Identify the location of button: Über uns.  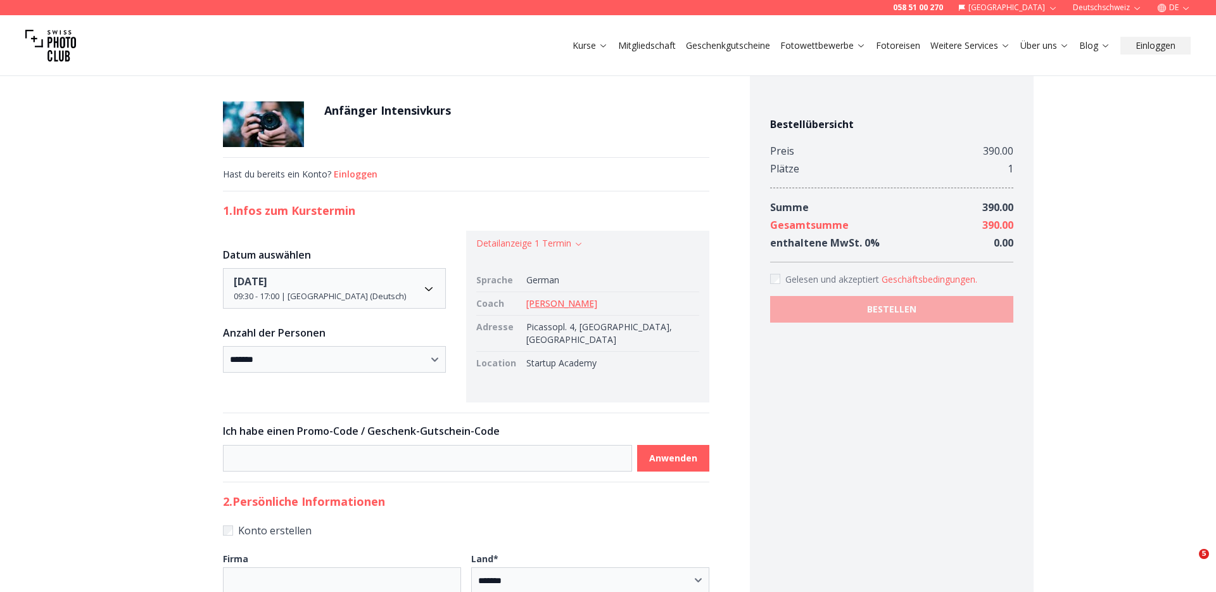
(1044, 46).